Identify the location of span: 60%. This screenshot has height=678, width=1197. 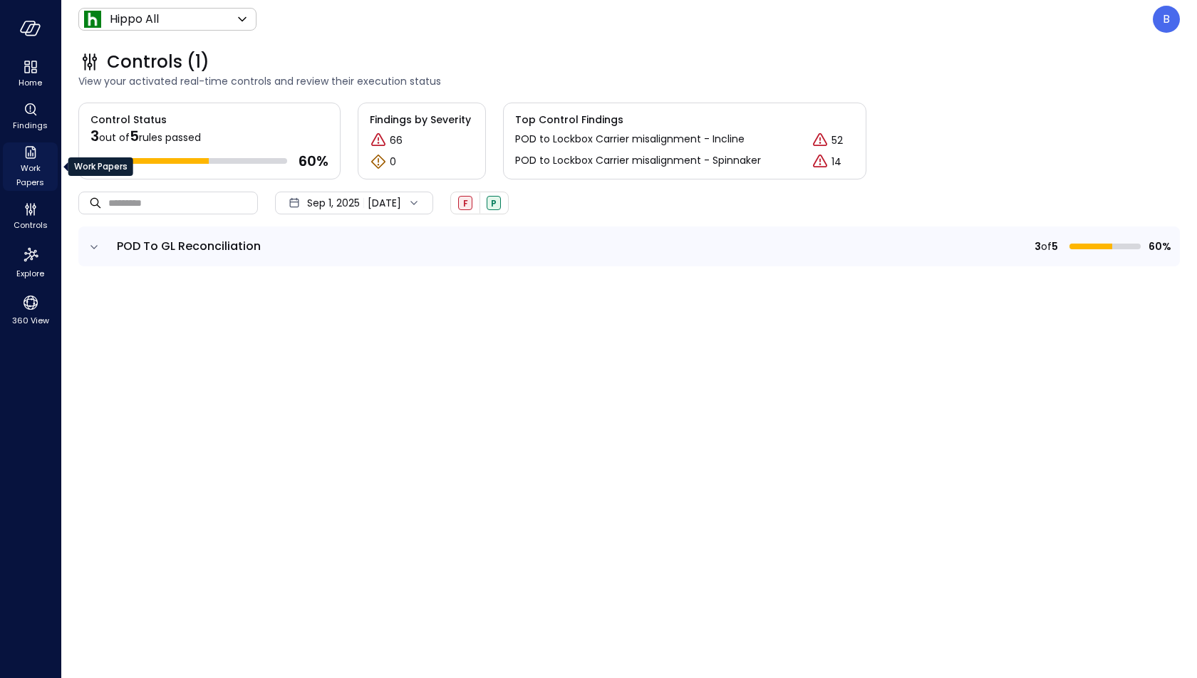
(1159, 247).